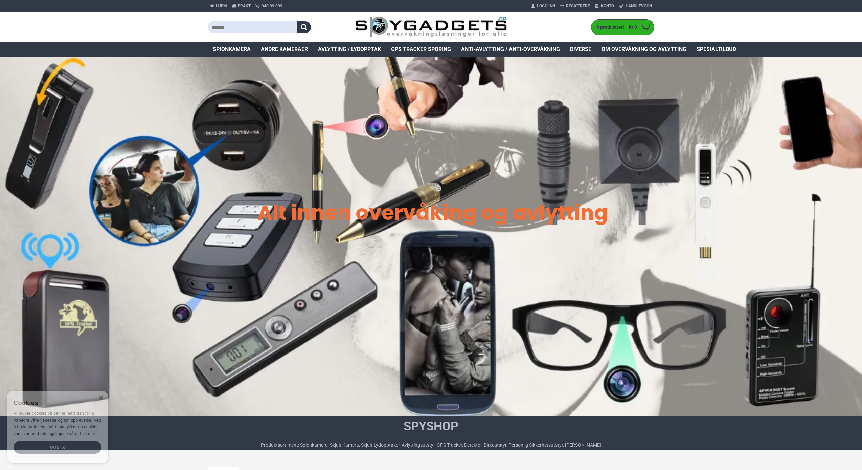 The image size is (862, 470). What do you see at coordinates (244, 6) in the screenshot?
I see `span: Frakt` at bounding box center [244, 6].